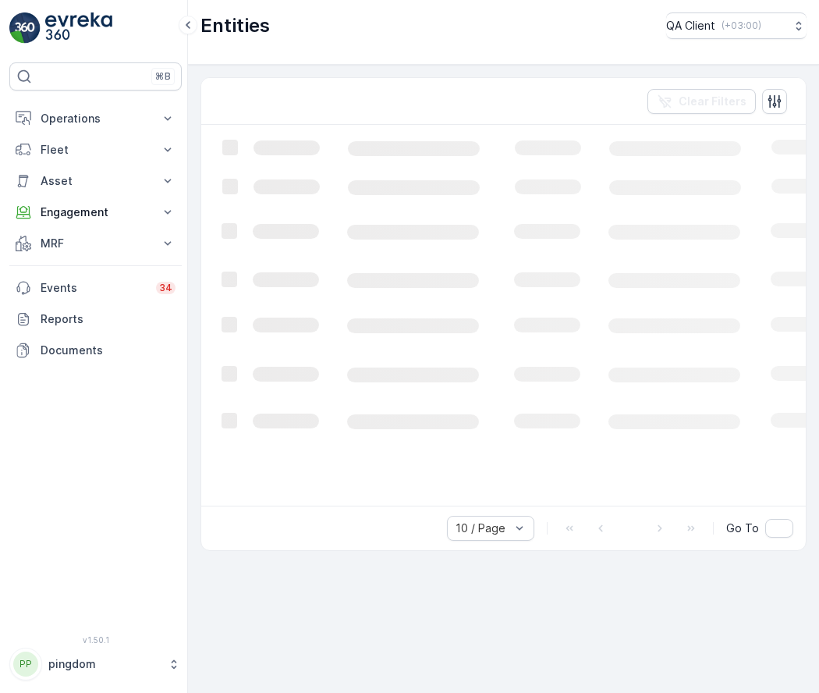 The width and height of the screenshot is (819, 693). Describe the element at coordinates (95, 119) in the screenshot. I see `button: Operations` at that location.